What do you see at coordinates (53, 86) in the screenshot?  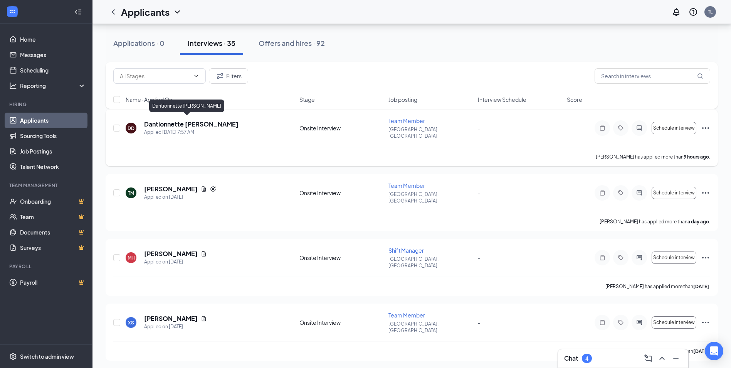 I see `div: Reporting` at bounding box center [53, 86].